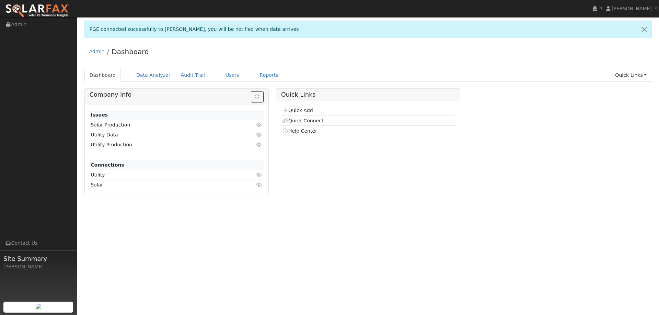 This screenshot has height=315, width=659. What do you see at coordinates (162, 145) in the screenshot?
I see `td: Utility Production` at bounding box center [162, 145].